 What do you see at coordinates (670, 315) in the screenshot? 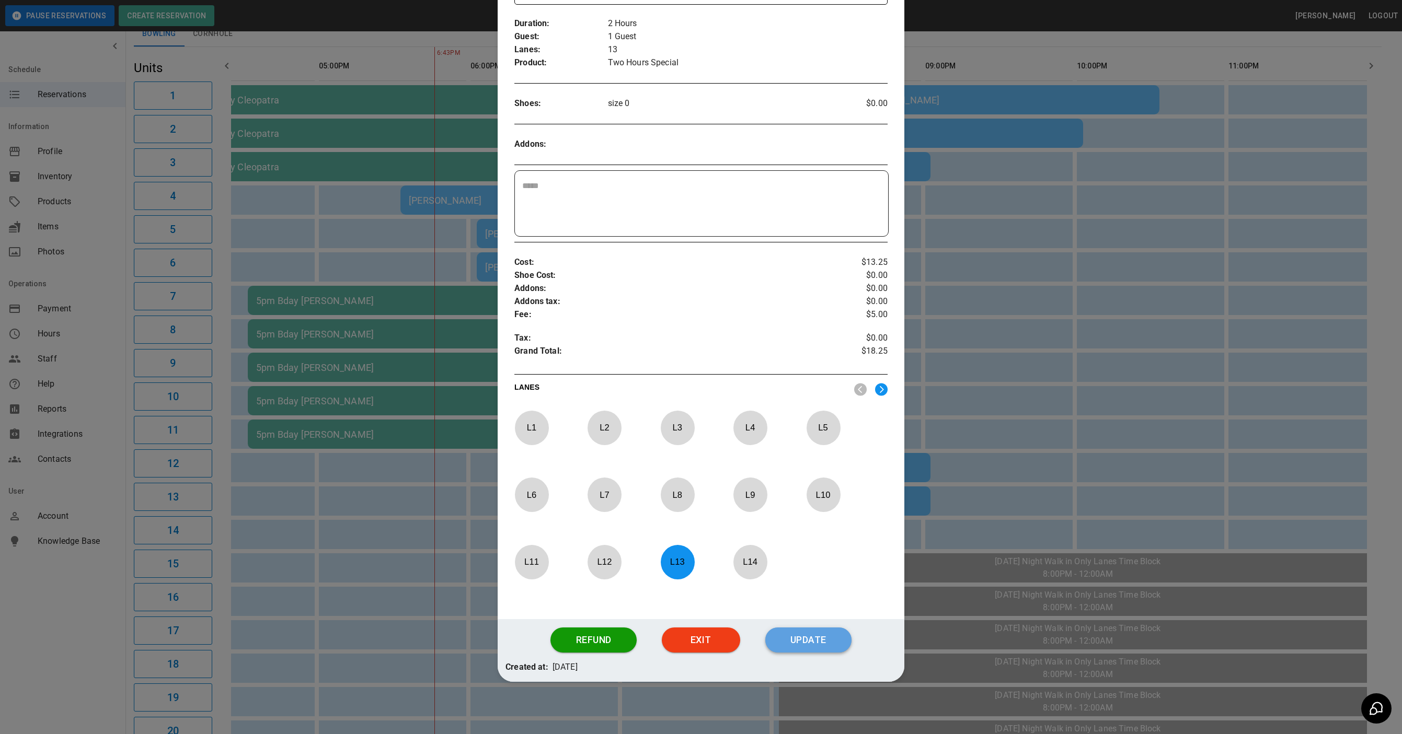
I see `p: Fee :` at bounding box center [670, 315].